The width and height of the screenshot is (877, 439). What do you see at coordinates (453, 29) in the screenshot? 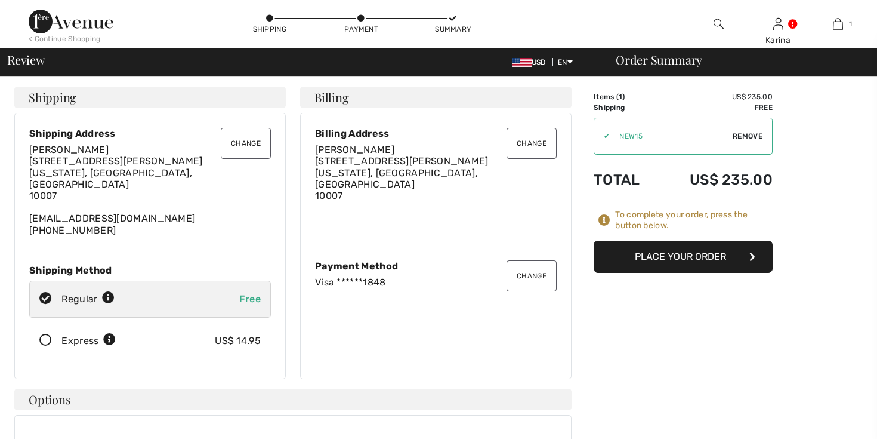
I see `div: Summary` at bounding box center [453, 29].